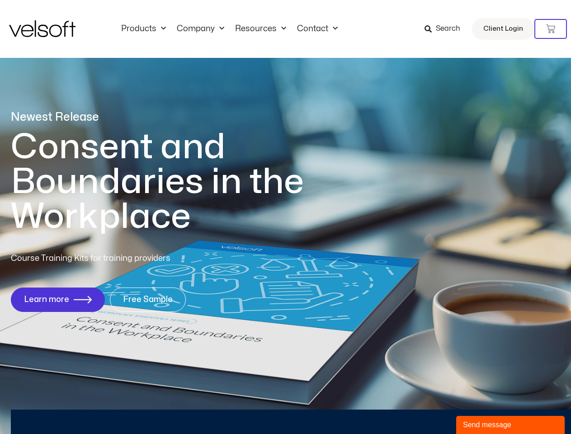 This screenshot has width=571, height=434. What do you see at coordinates (260, 29) in the screenshot?
I see `a: ResourcesMenu Toggle` at bounding box center [260, 29].